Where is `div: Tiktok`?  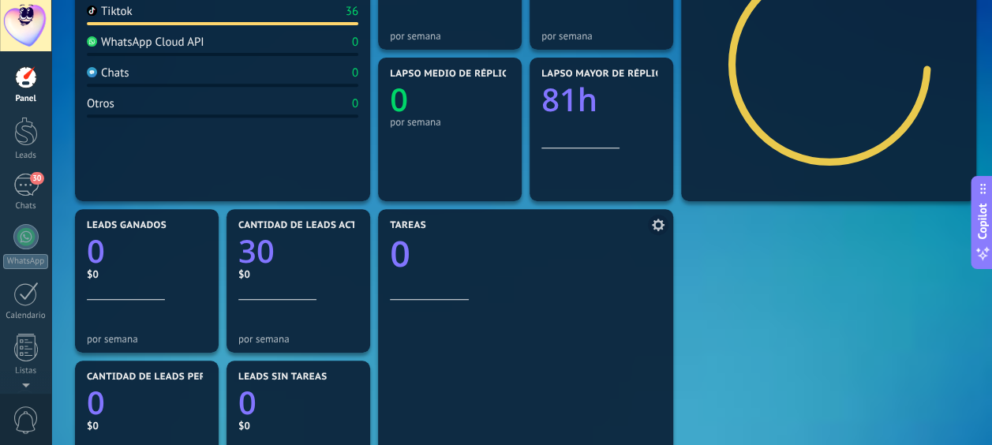
div: Tiktok is located at coordinates (110, 11).